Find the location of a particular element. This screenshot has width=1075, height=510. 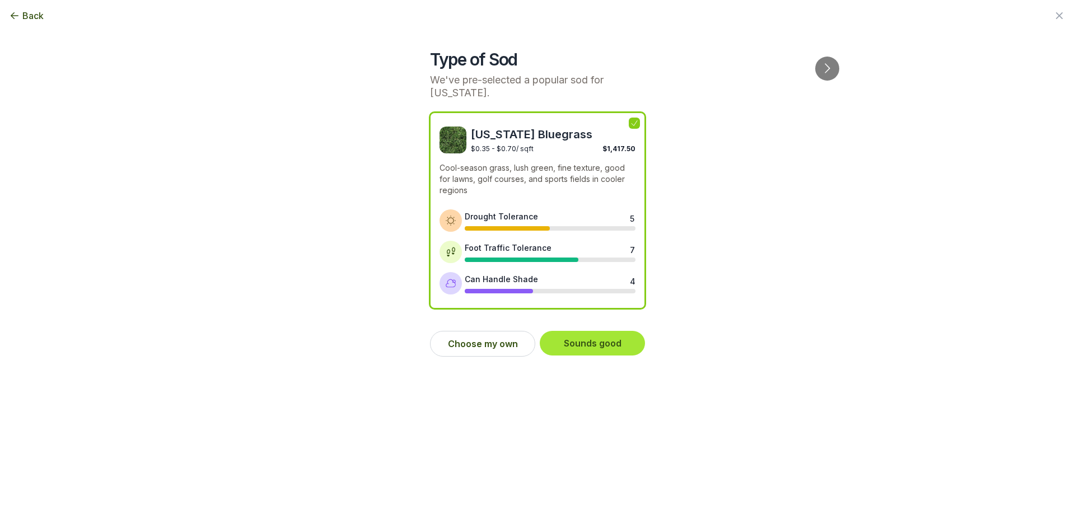

div: Can Handle Shade is located at coordinates (501, 279).